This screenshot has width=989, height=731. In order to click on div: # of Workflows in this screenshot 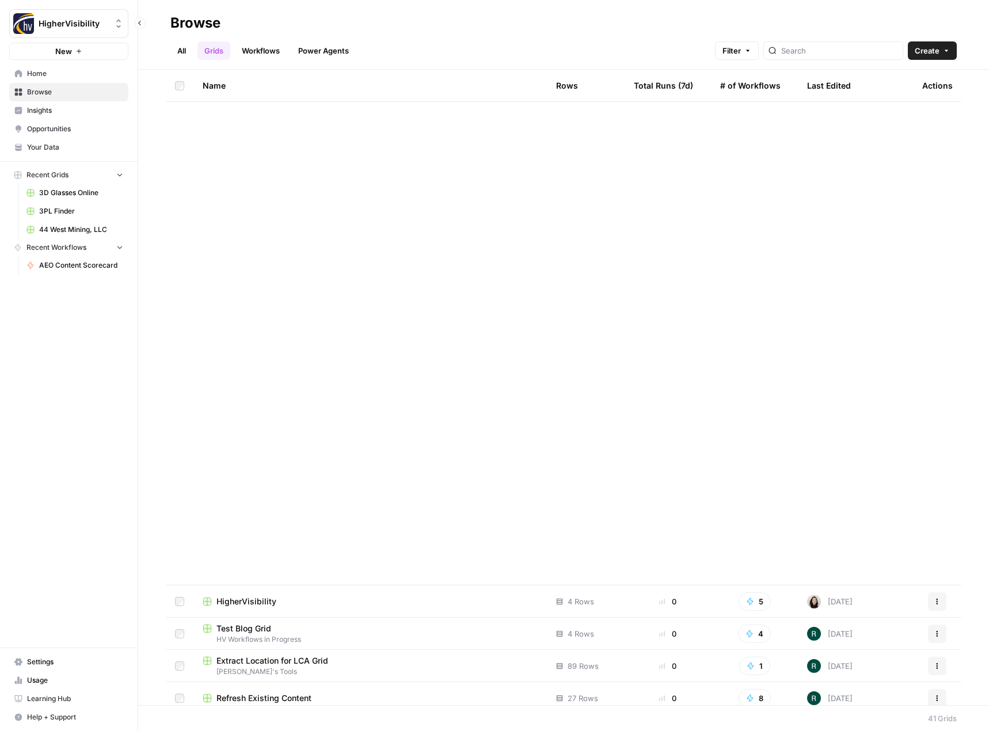, I will do `click(750, 85)`.